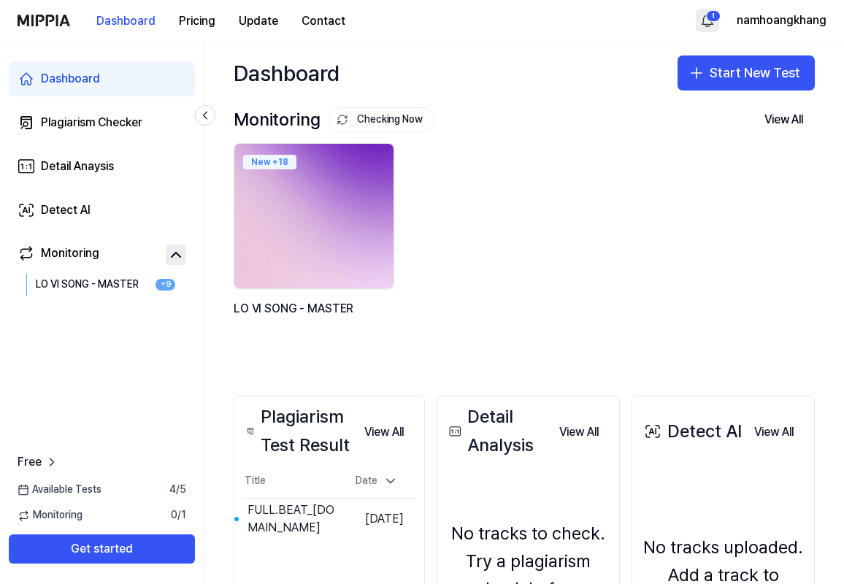 Image resolution: width=844 pixels, height=584 pixels. I want to click on a: Pricing, so click(197, 21).